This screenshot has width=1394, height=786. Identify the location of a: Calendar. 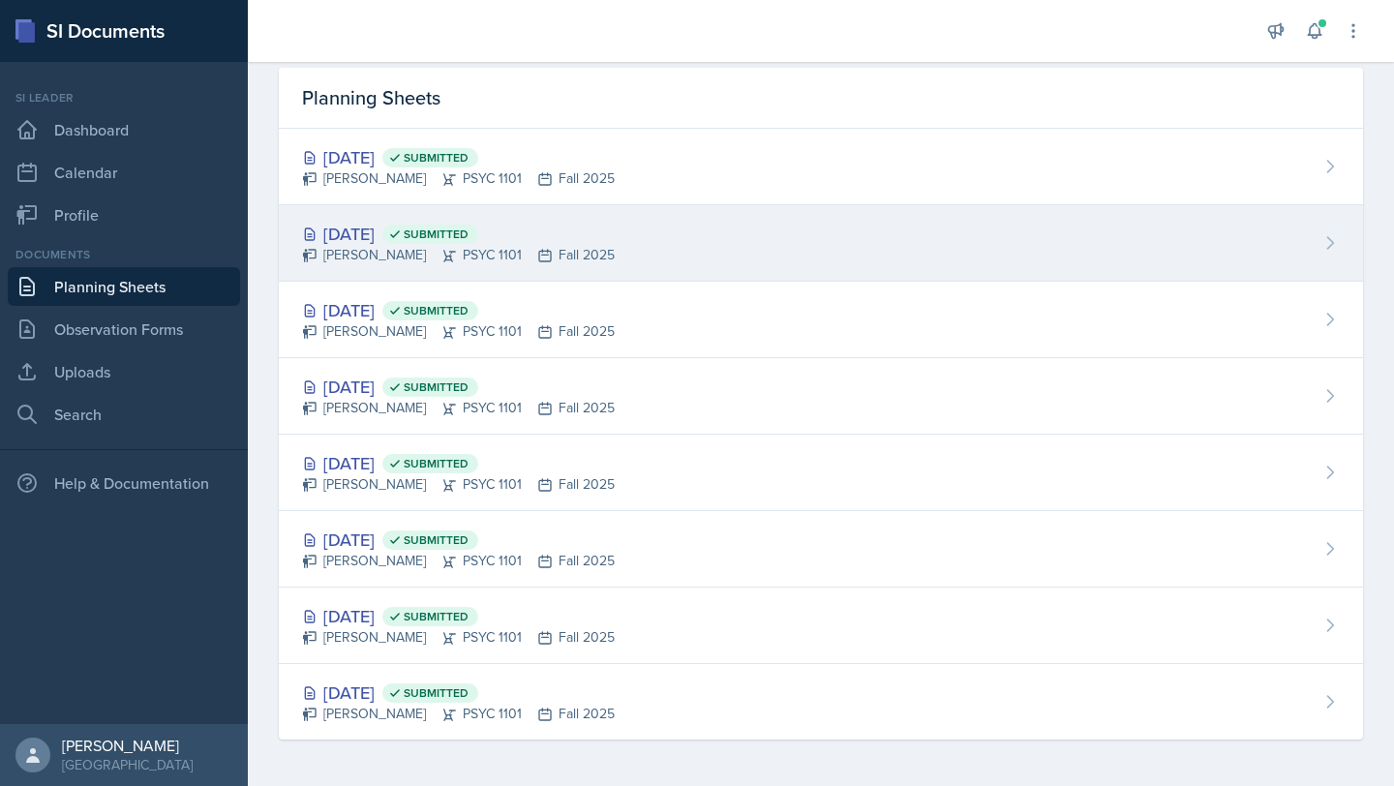
(124, 172).